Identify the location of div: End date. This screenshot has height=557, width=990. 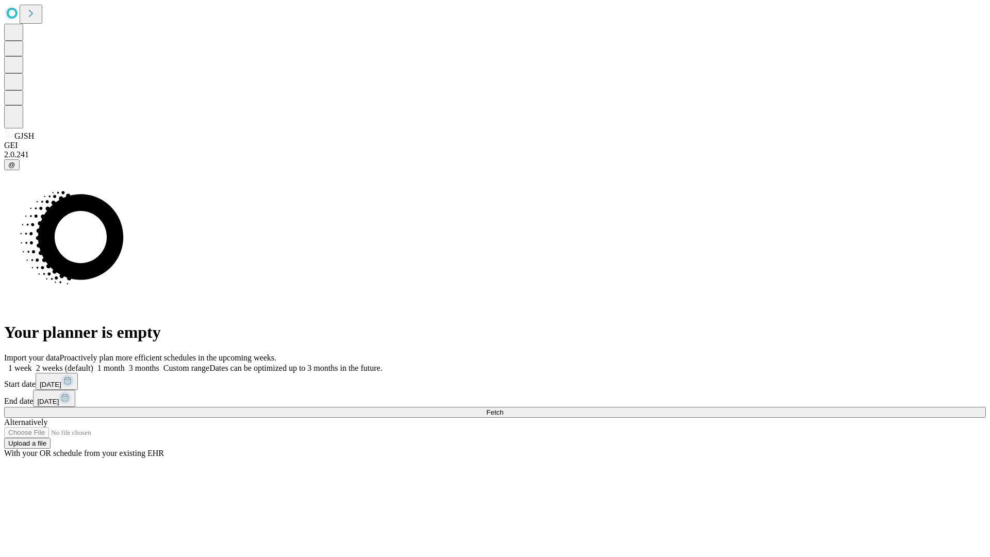
(495, 398).